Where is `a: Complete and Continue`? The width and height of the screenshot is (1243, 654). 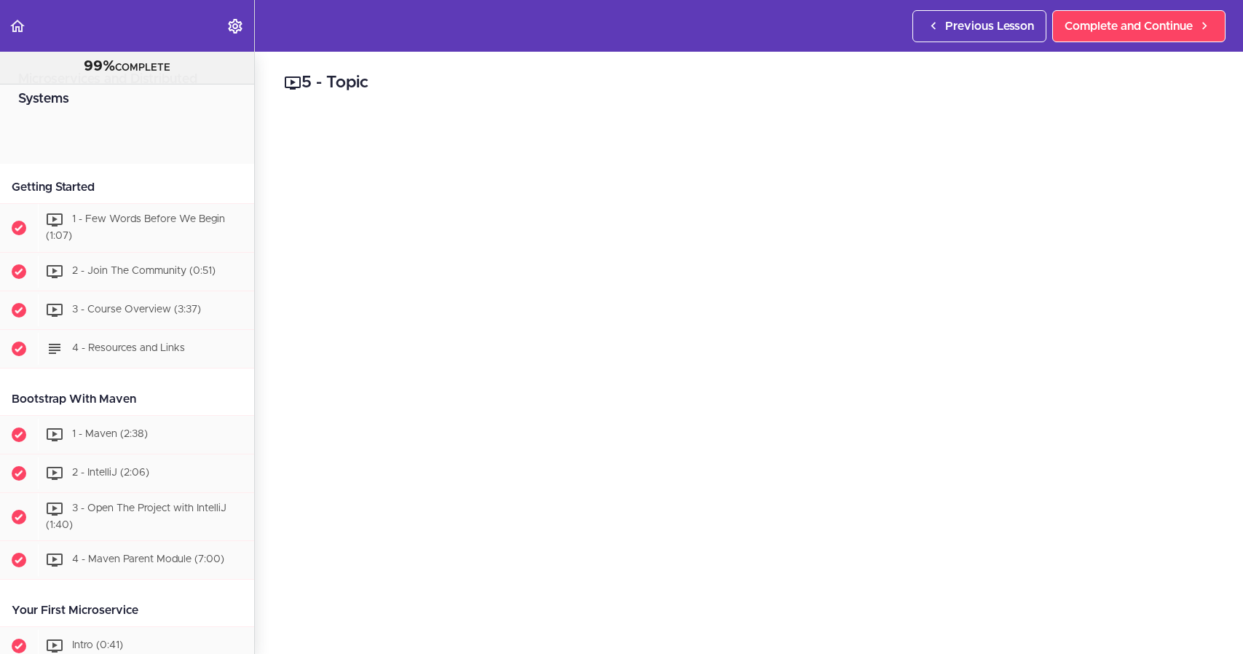 a: Complete and Continue is located at coordinates (1139, 26).